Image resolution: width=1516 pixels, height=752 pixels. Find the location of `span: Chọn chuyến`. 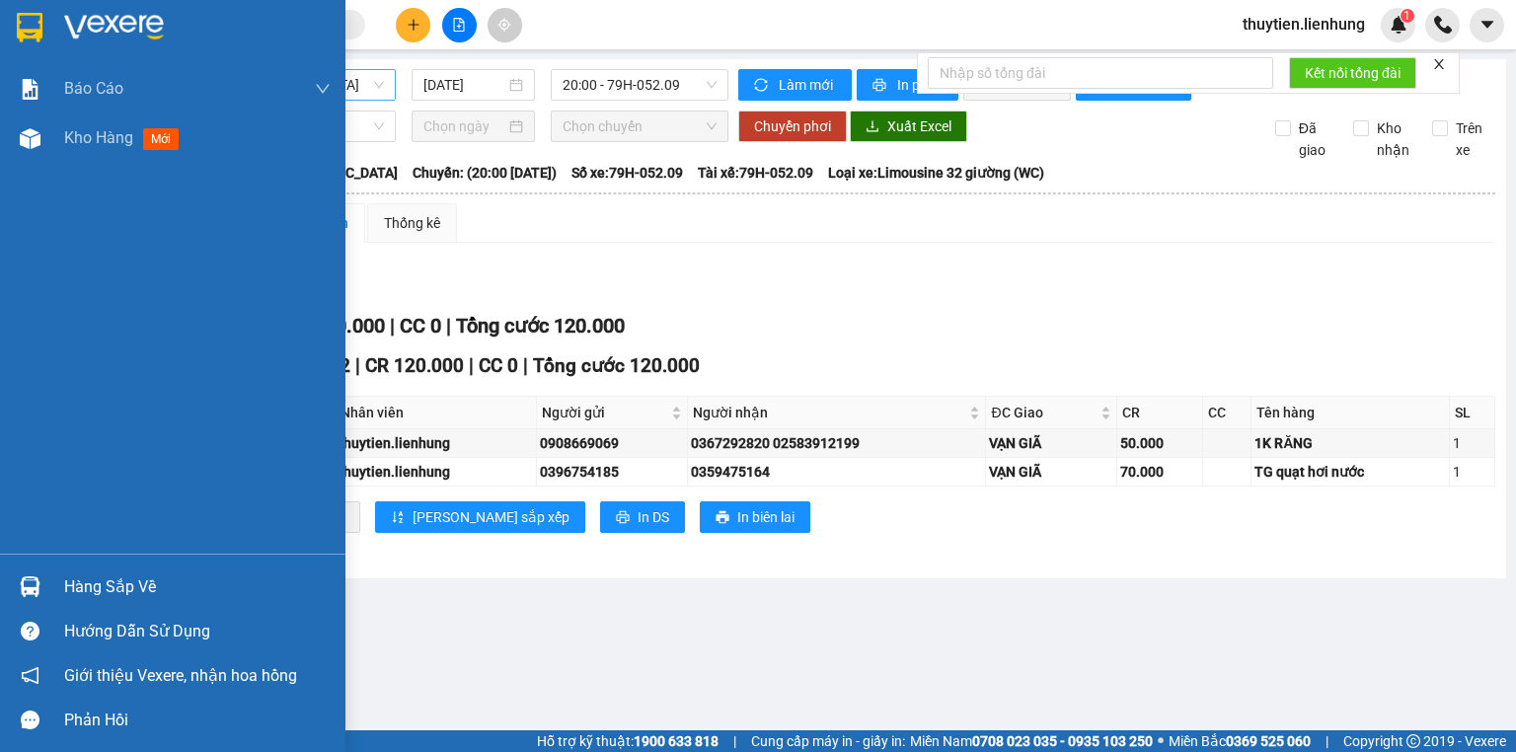

span: Chọn chuyến is located at coordinates (640, 126).